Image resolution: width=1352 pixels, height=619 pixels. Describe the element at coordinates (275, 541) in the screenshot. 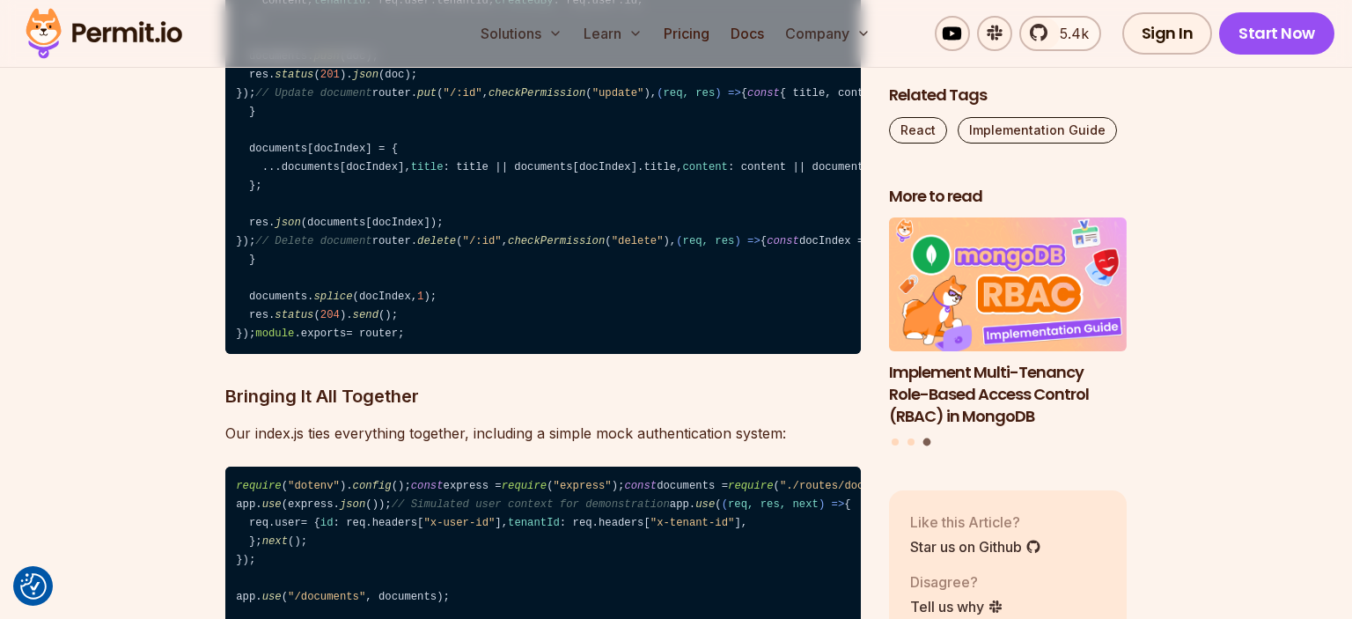

I see `span: next` at that location.